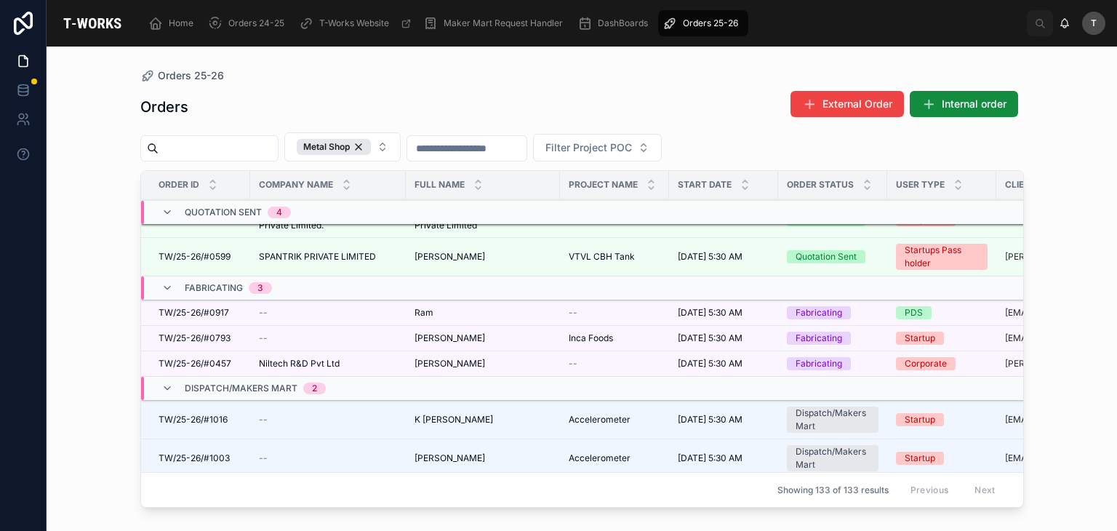 The image size is (1117, 531). What do you see at coordinates (193, 420) in the screenshot?
I see `span: TW/25-26/#1016` at bounding box center [193, 420].